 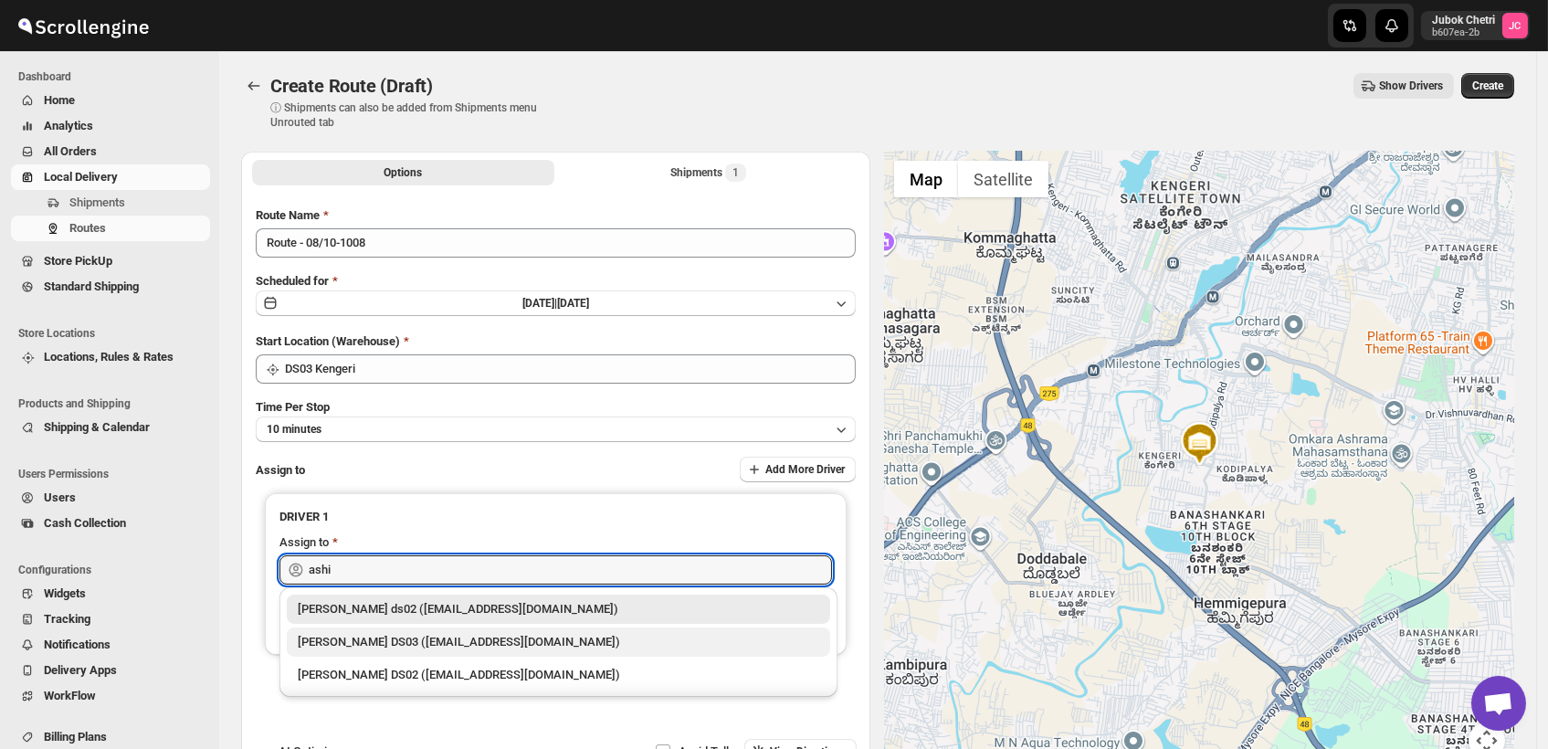 I want to click on button: Analytics, so click(x=110, y=126).